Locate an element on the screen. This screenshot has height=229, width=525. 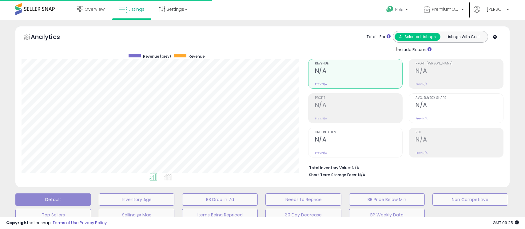
span: Overview is located at coordinates (94, 9).